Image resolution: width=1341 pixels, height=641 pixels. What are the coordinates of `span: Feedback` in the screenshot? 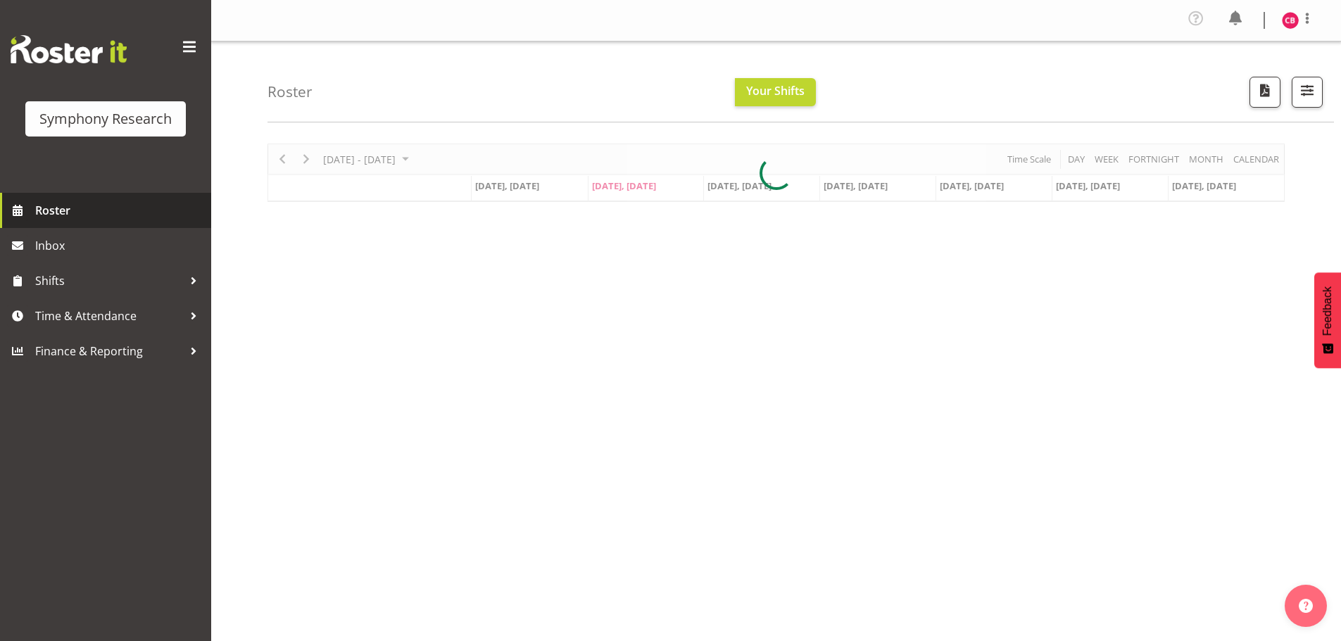 It's located at (1328, 311).